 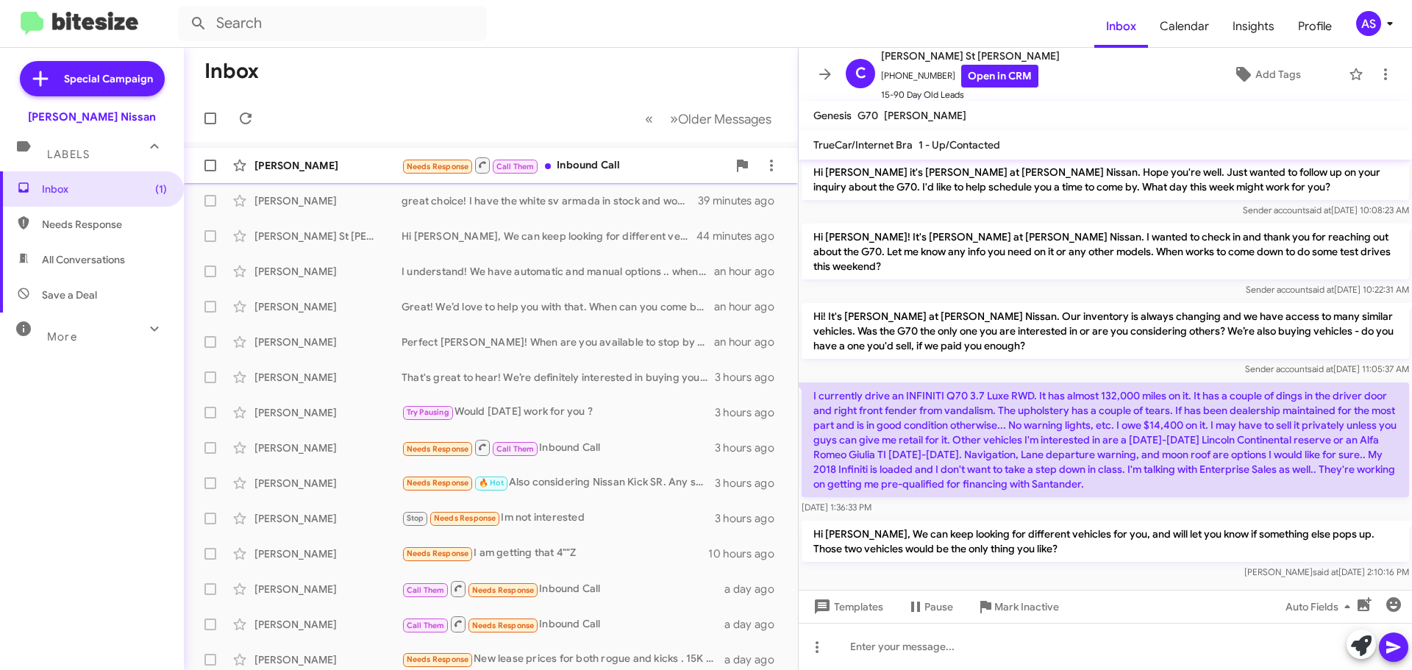 What do you see at coordinates (92, 79) in the screenshot?
I see `a: Special Campaign` at bounding box center [92, 79].